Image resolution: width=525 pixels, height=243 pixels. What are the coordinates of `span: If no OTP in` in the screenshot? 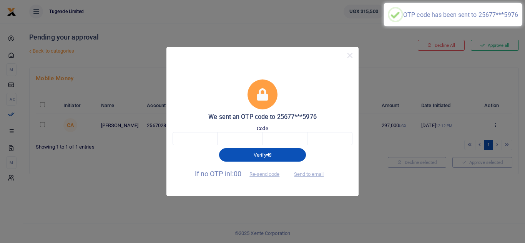 It's located at (240, 174).